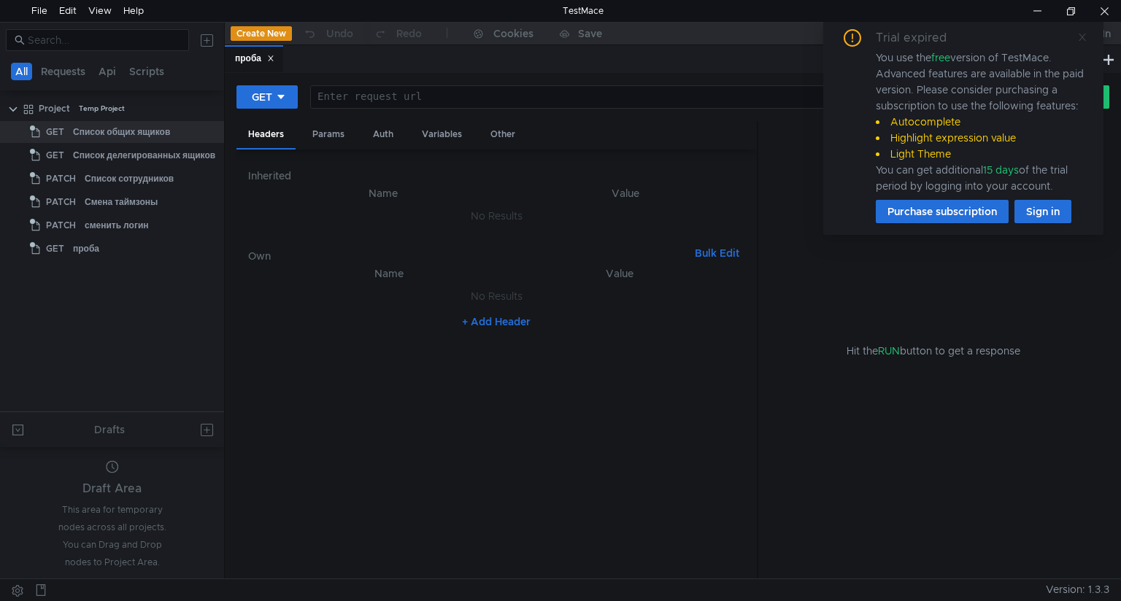 The width and height of the screenshot is (1121, 601). Describe the element at coordinates (981, 138) in the screenshot. I see `li: Highlight expression value` at that location.